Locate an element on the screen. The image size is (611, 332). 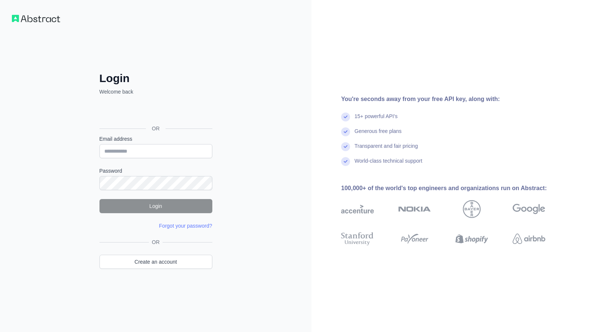
img: Workflow is located at coordinates (36, 19).